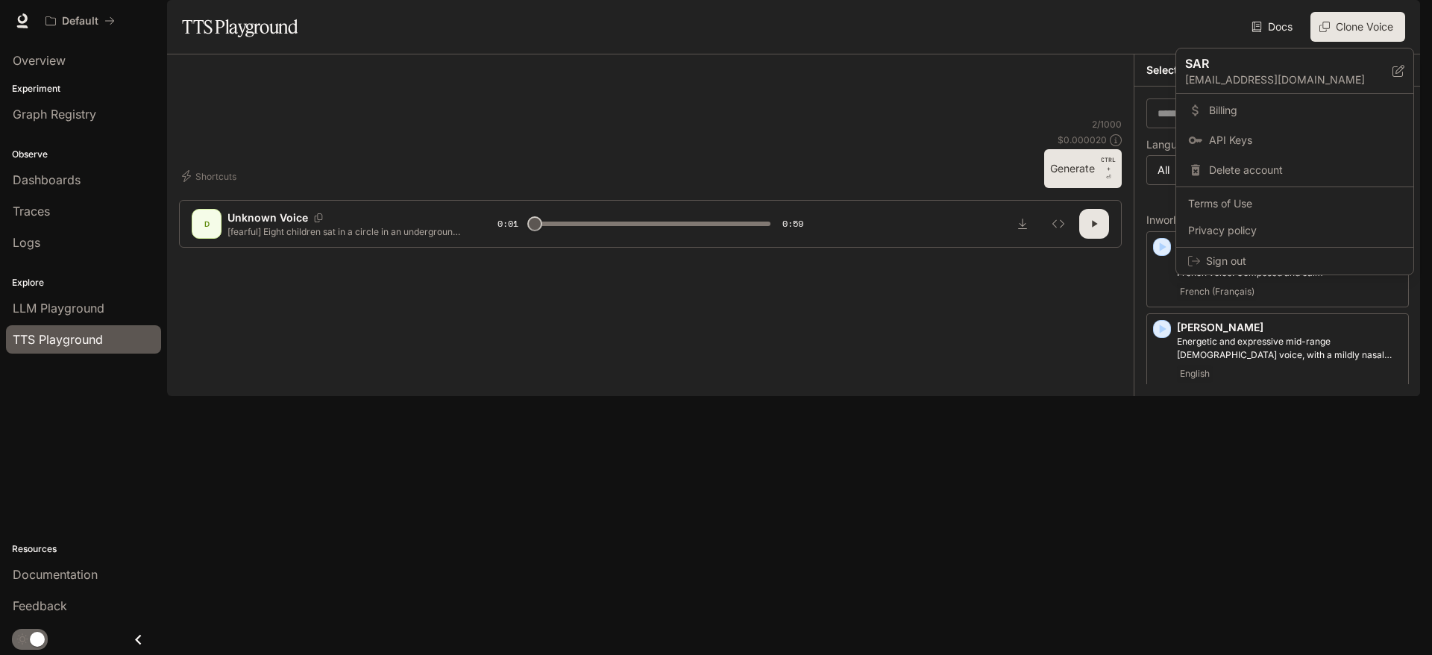  Describe the element at coordinates (1304, 261) in the screenshot. I see `span: Sign out` at that location.